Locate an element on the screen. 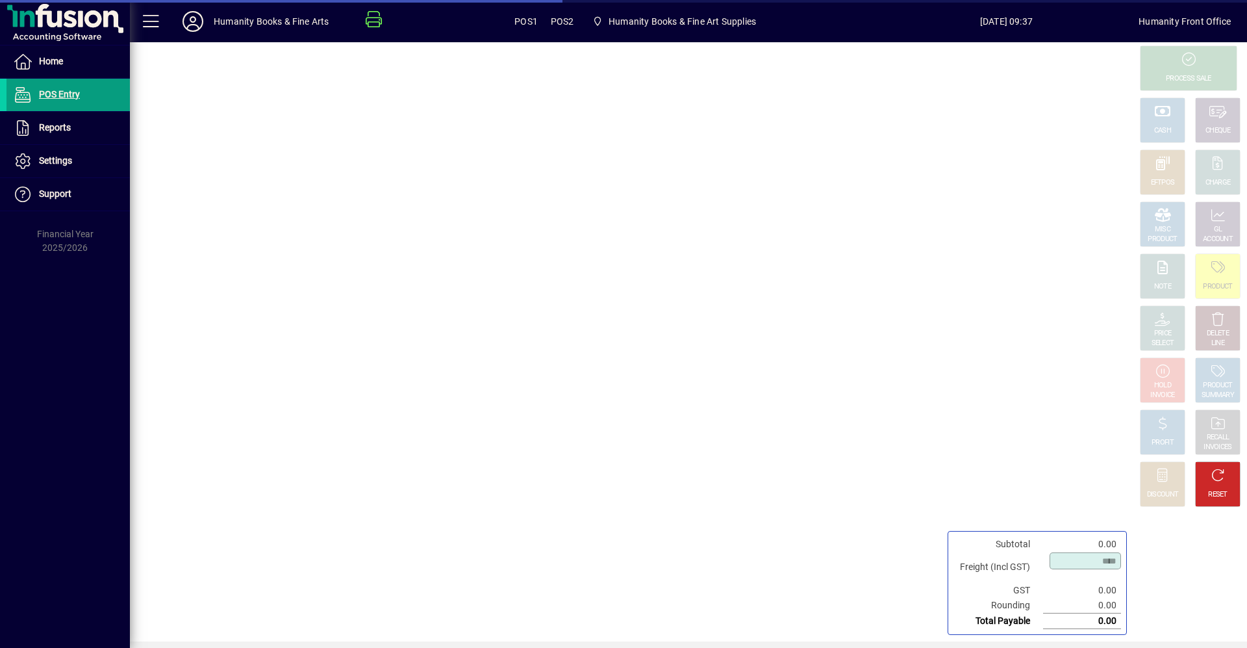 The image size is (1247, 648). div: RESET is located at coordinates (1218, 494).